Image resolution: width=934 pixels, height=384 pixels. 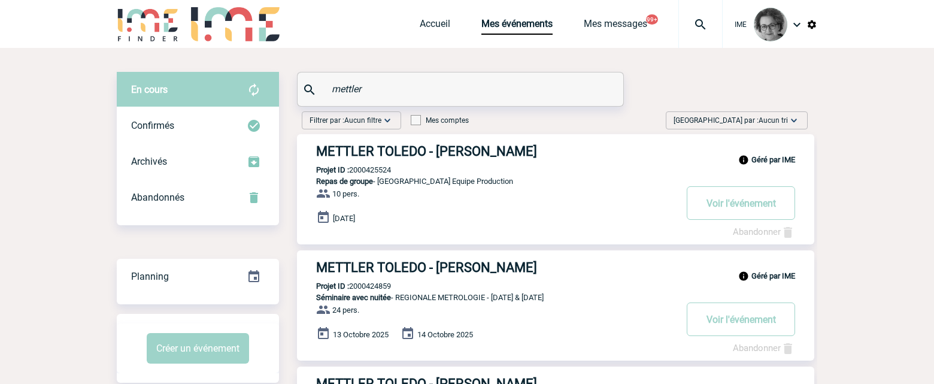 What do you see at coordinates (157, 197) in the screenshot?
I see `span: Abandonnés` at bounding box center [157, 197].